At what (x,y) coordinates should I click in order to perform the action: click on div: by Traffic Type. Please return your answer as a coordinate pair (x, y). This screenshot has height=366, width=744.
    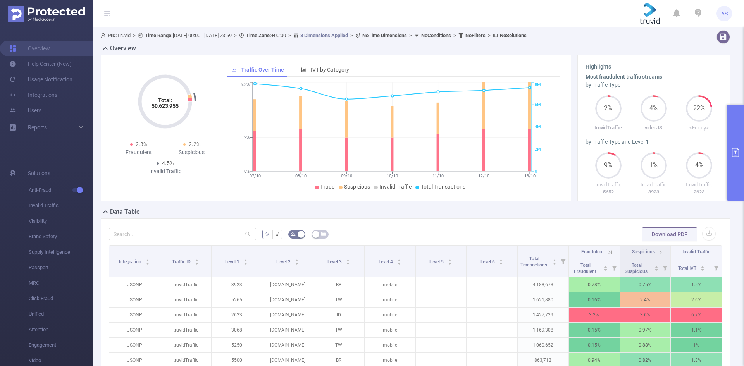
    Looking at the image, I should click on (654, 85).